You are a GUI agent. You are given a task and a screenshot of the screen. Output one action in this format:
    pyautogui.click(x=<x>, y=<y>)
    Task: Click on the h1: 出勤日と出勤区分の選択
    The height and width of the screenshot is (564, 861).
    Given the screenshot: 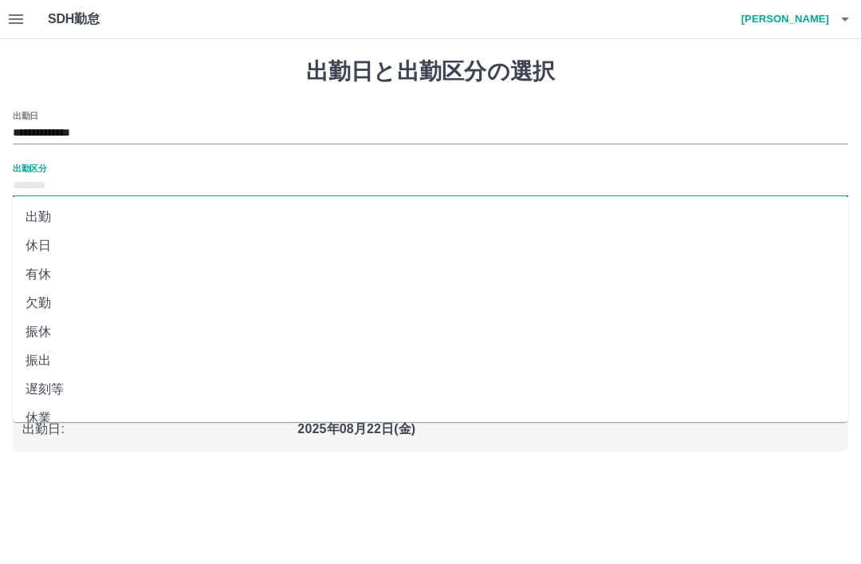 What is the action you would take?
    pyautogui.click(x=431, y=72)
    